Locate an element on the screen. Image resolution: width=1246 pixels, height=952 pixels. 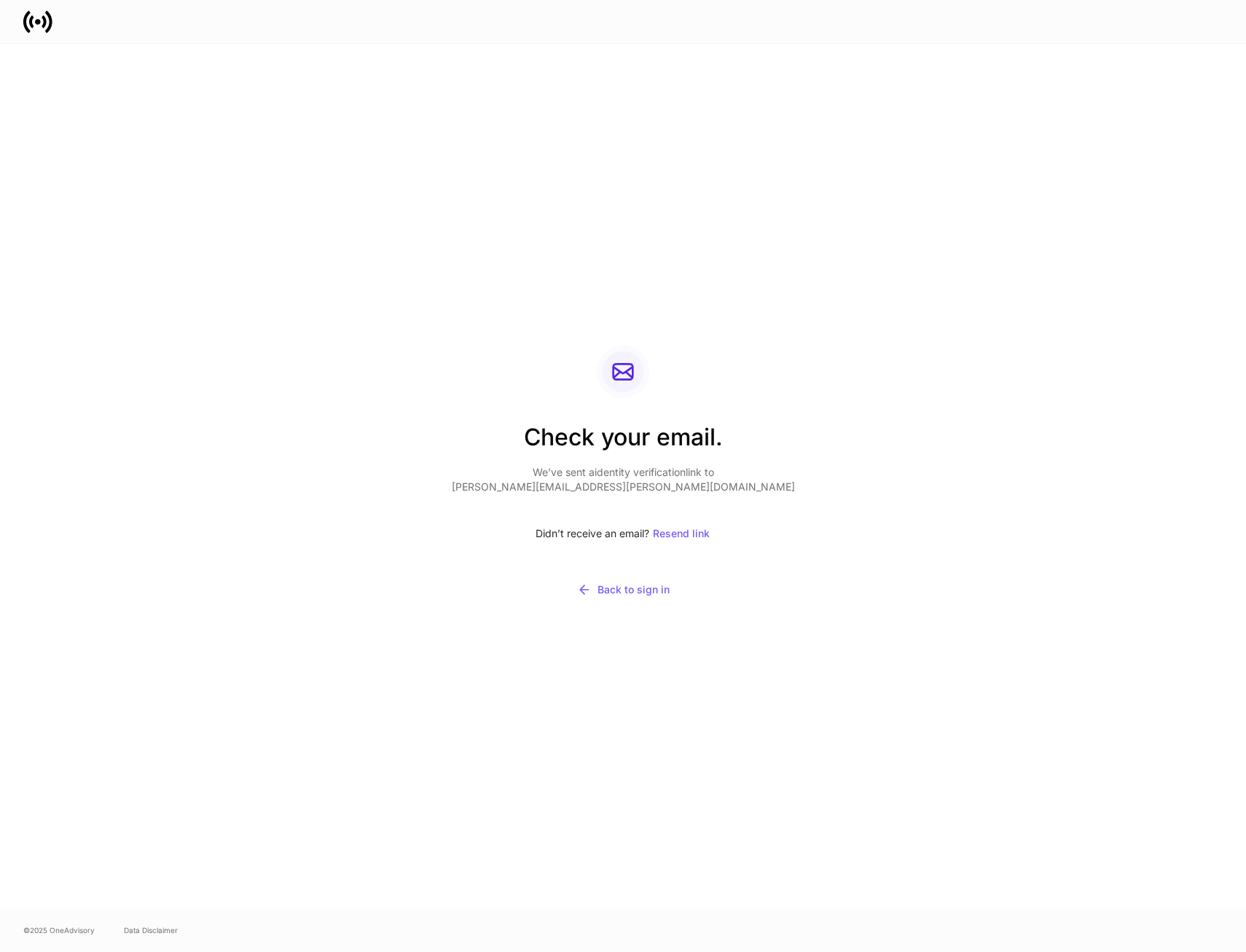
span: © 2025 OneAdvisory is located at coordinates (59, 930).